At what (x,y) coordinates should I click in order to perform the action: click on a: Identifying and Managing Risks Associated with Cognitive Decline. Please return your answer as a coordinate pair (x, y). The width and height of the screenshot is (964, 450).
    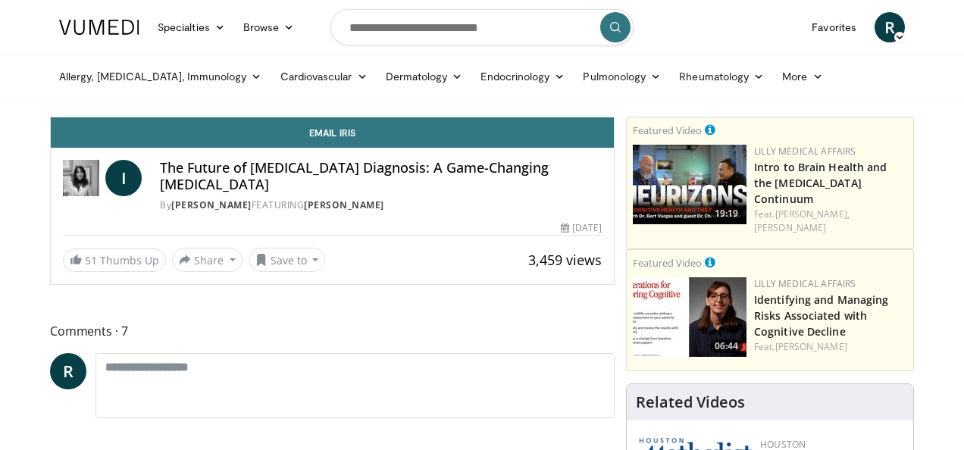
    Looking at the image, I should click on (821, 315).